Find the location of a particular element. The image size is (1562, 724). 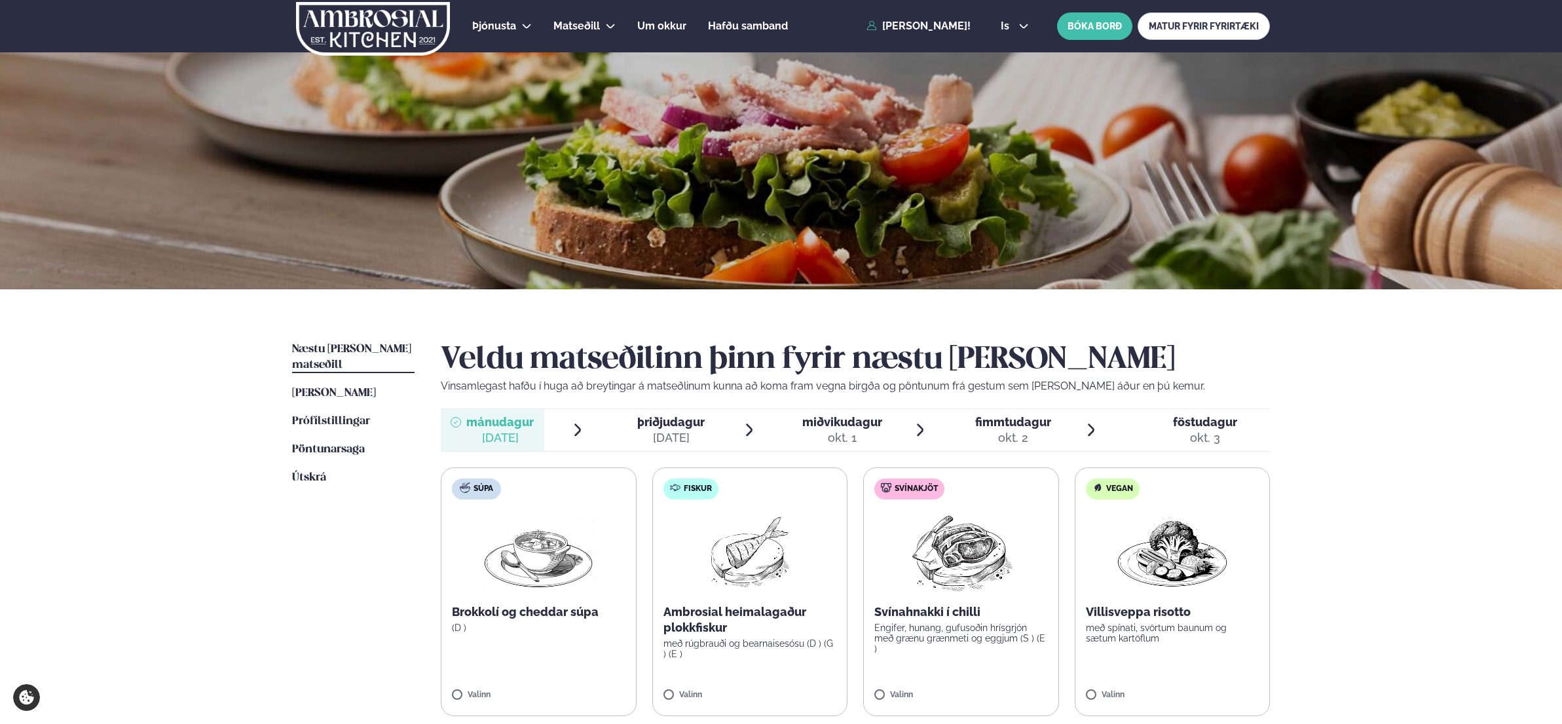

a: Þjónusta is located at coordinates (494, 26).